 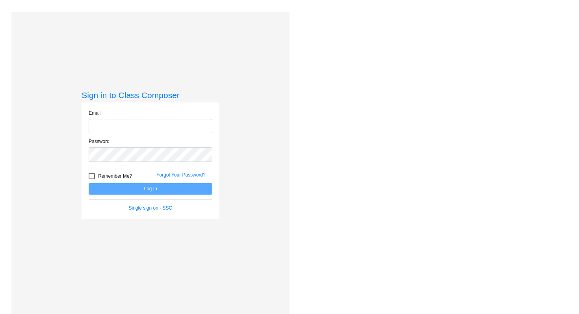 I want to click on a: Forgot Your Password?, so click(x=181, y=175).